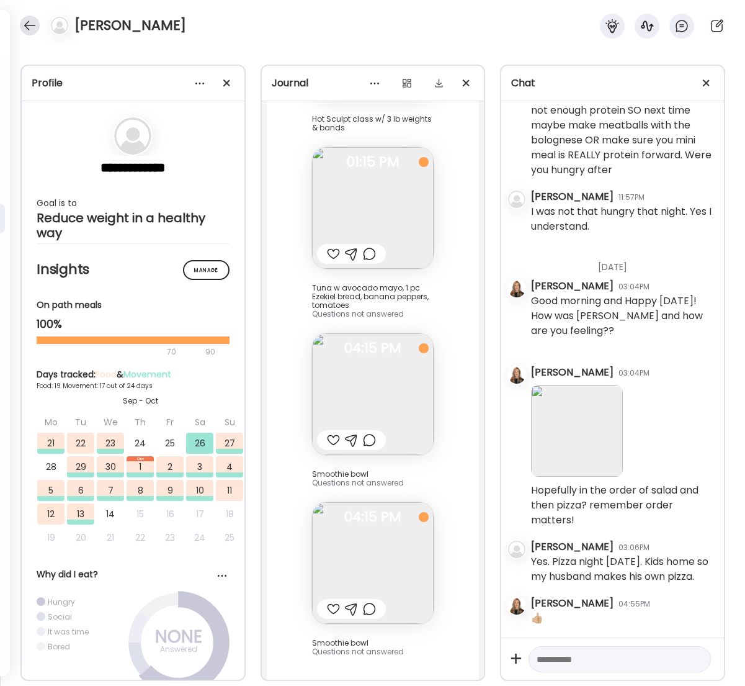 The height and width of the screenshot is (686, 745). I want to click on div: 03:06PM, so click(634, 547).